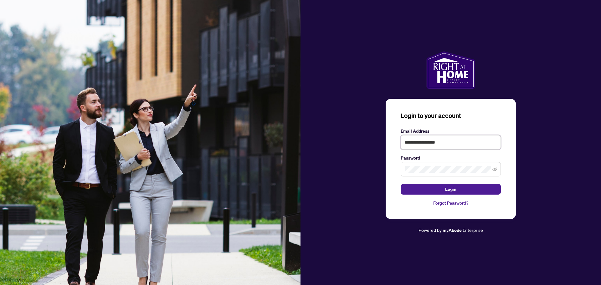 Image resolution: width=601 pixels, height=285 pixels. Describe the element at coordinates (450, 70) in the screenshot. I see `img: ma-logo` at that location.